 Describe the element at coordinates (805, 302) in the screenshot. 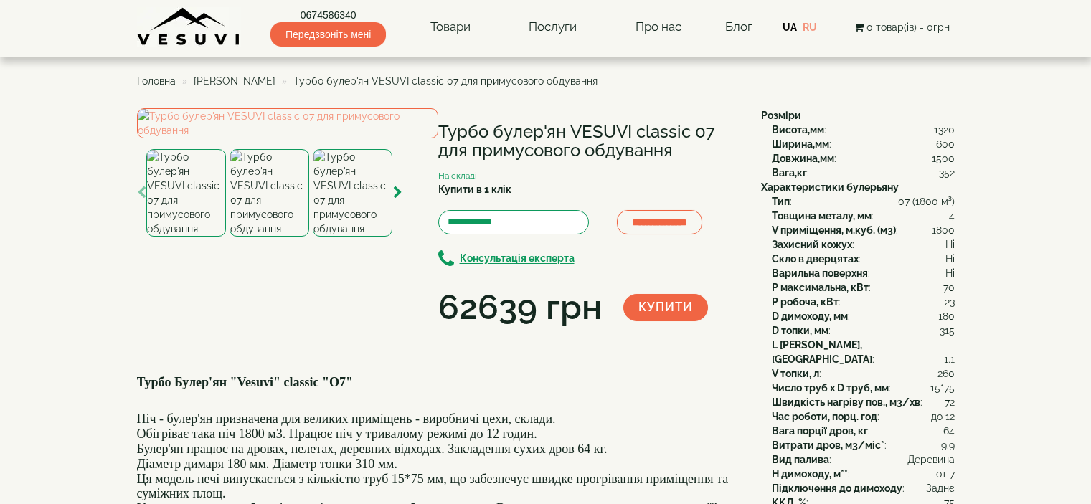

I see `b: P робоча, кВт` at that location.